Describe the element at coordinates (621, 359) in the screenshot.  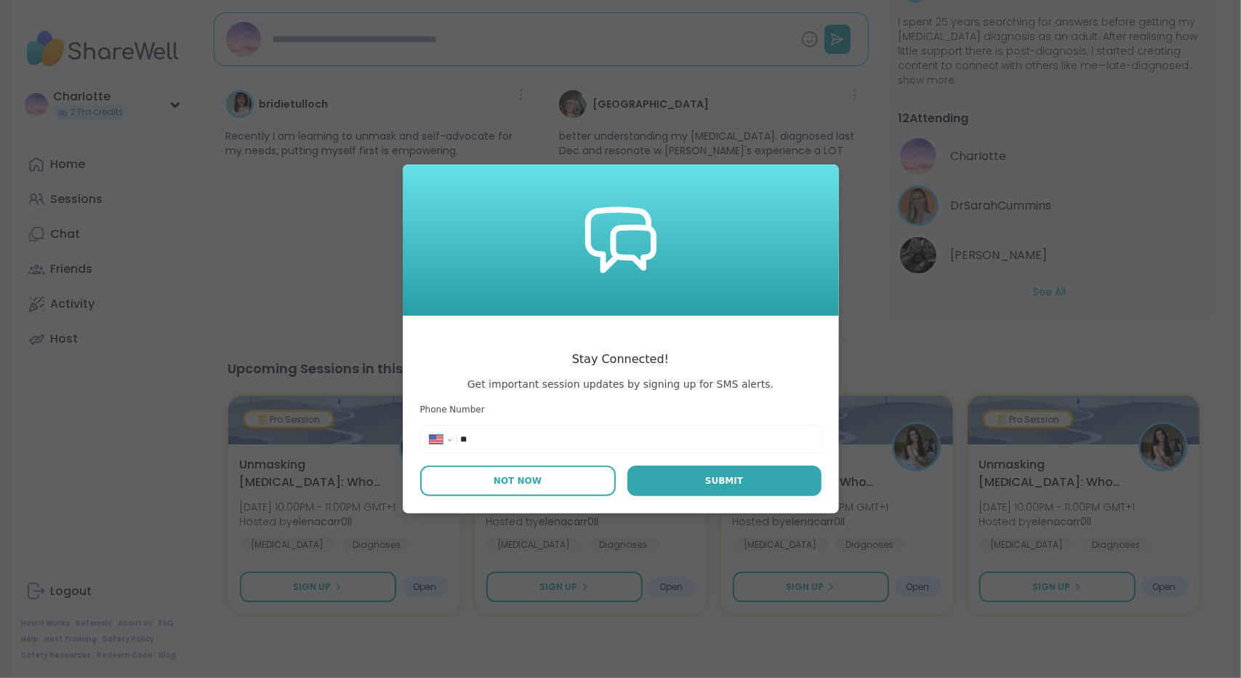
I see `h3: Stay Connected!` at that location.